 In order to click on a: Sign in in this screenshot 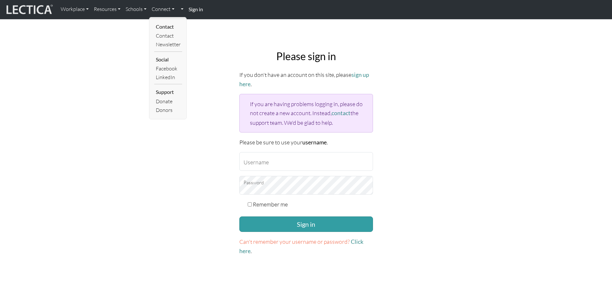, I will do `click(196, 9)`.